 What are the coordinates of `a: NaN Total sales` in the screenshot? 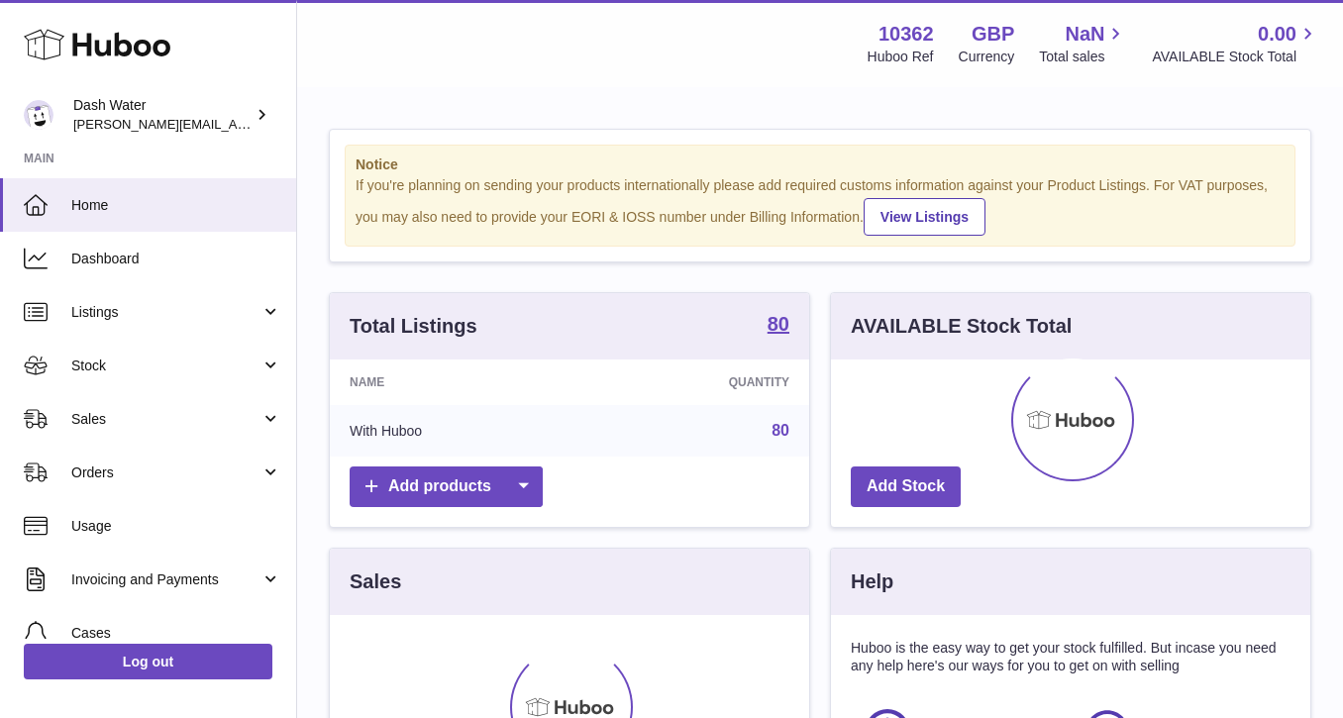 It's located at (1082, 44).